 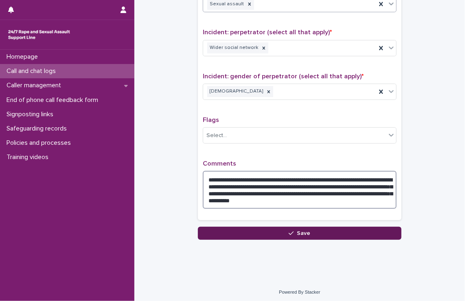 What do you see at coordinates (220, 163) in the screenshot?
I see `span: Comments` at bounding box center [220, 163].